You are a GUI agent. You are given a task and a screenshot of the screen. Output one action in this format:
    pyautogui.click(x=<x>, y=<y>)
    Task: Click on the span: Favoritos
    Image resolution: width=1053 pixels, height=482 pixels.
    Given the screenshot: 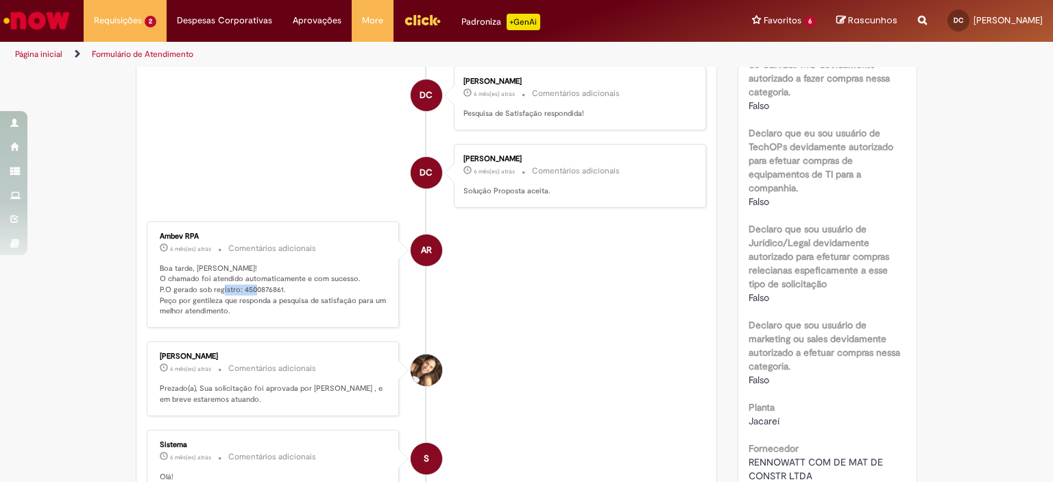 What is the action you would take?
    pyautogui.click(x=782, y=21)
    